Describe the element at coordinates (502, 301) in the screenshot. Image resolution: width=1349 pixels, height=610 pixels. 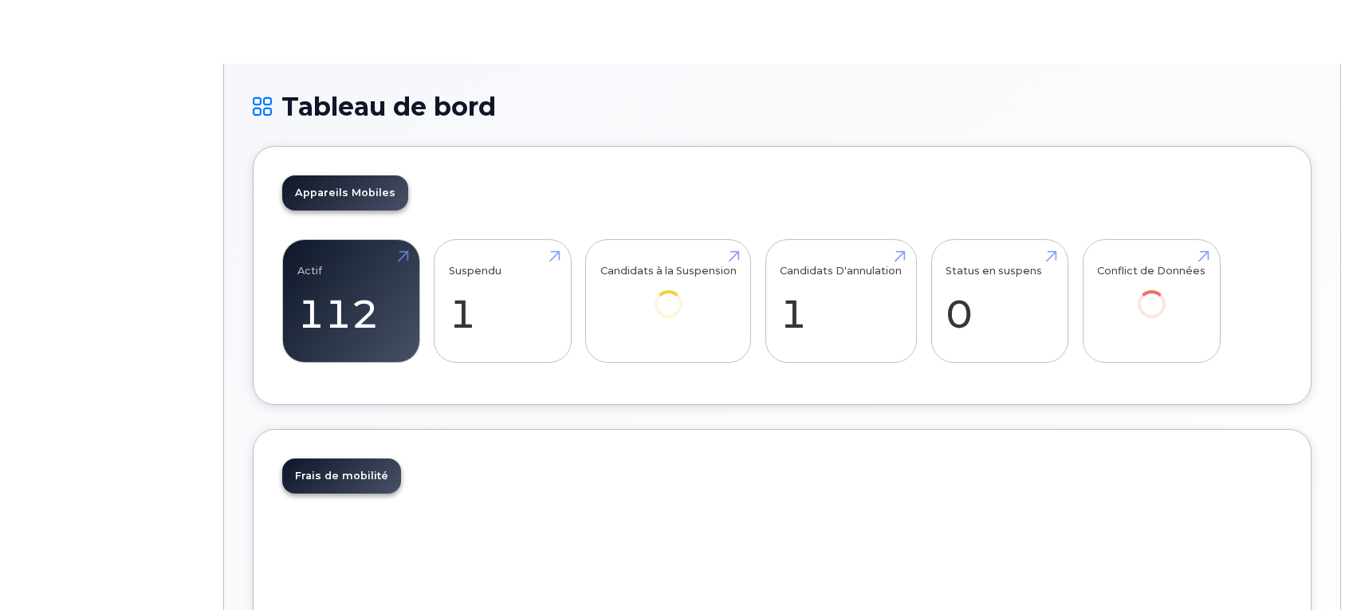
I see `a: Suspendu 1` at that location.